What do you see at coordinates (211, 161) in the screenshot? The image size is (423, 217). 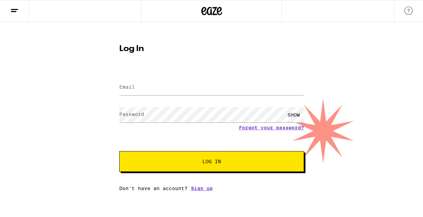 I see `span: Log In` at bounding box center [211, 161].